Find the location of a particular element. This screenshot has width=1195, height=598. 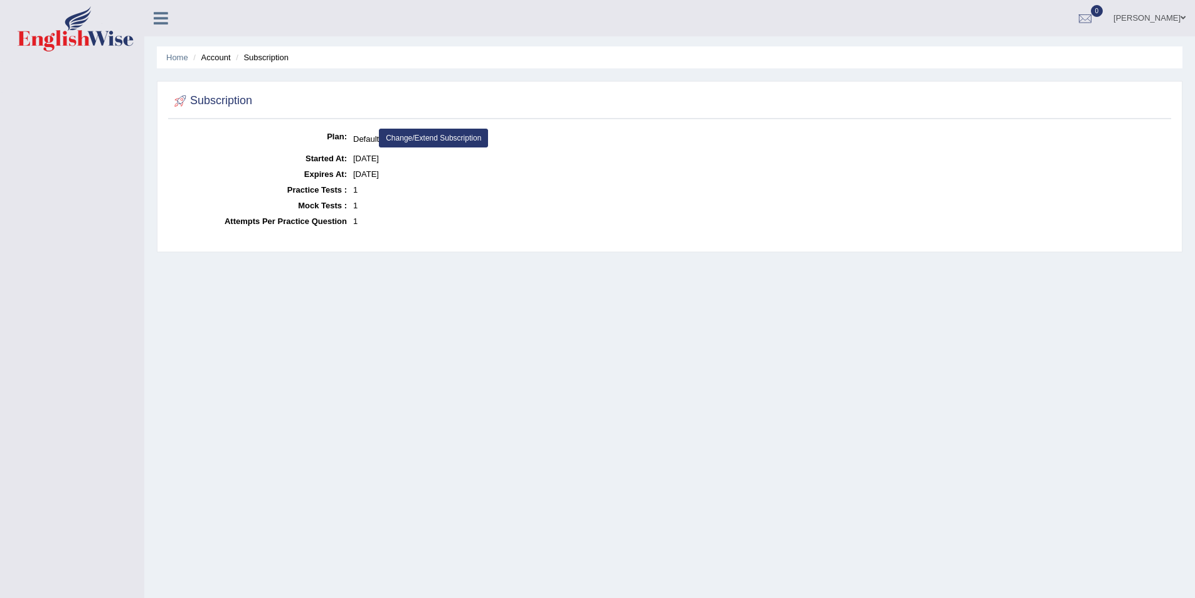

dt: Started At: is located at coordinates (259, 158).